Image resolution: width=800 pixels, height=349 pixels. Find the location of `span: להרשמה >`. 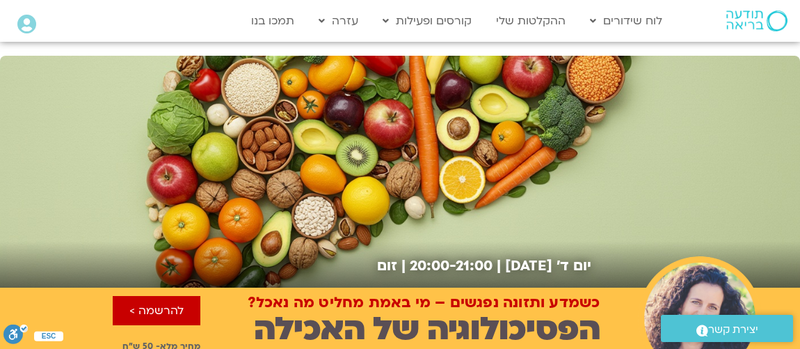

span: להרשמה > is located at coordinates (157, 310).